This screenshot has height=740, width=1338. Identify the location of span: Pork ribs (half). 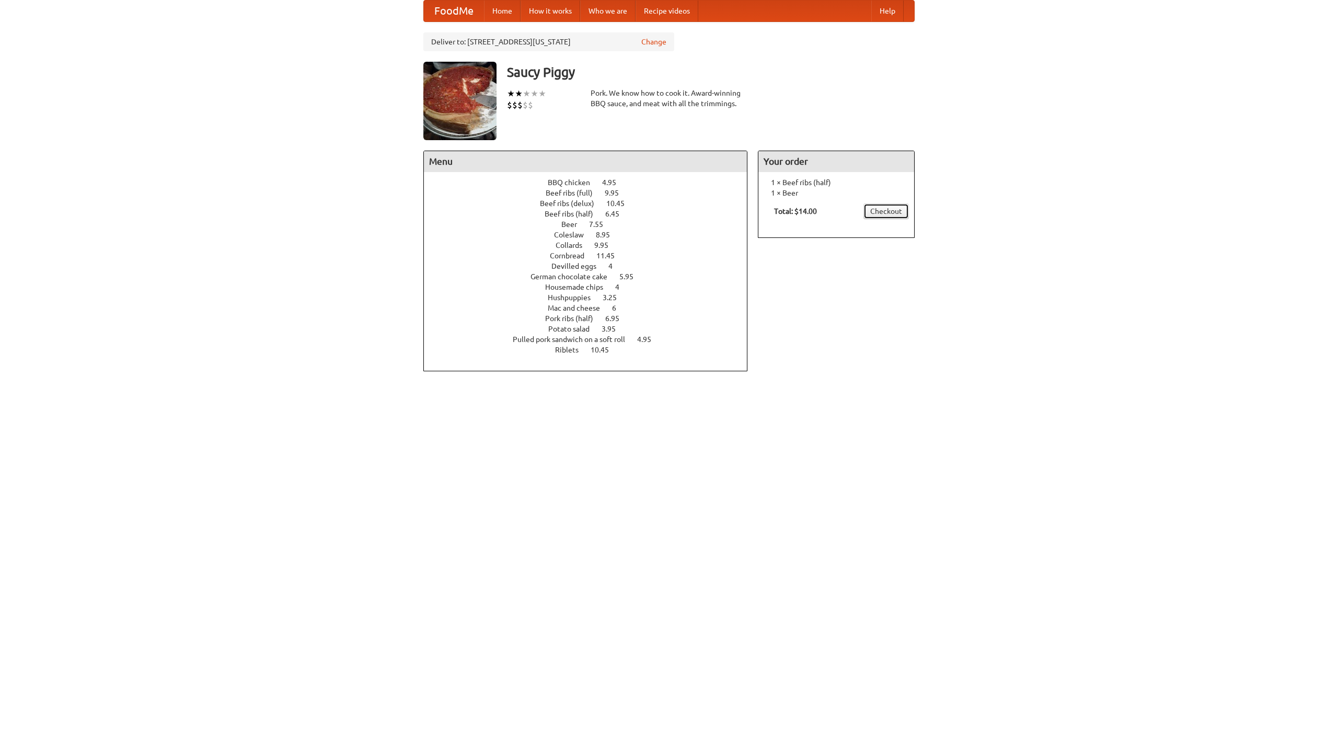
(574, 318).